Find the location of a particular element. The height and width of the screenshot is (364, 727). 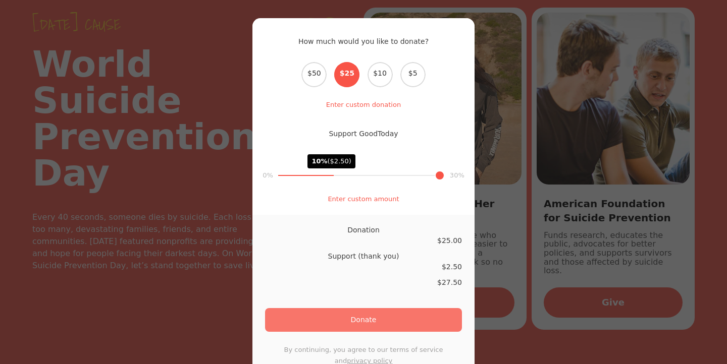

div: Donation is located at coordinates (363, 230).